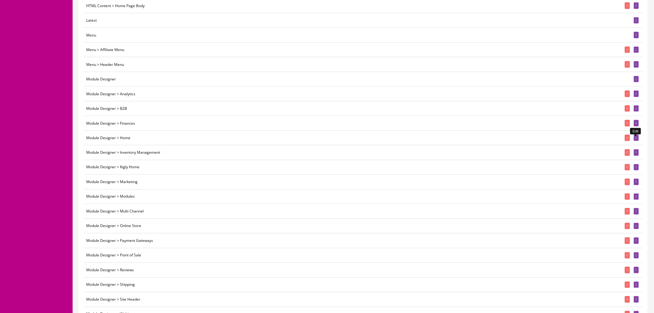 The height and width of the screenshot is (313, 654). Describe the element at coordinates (302, 65) in the screenshot. I see `td: Menu > Header Menu` at that location.